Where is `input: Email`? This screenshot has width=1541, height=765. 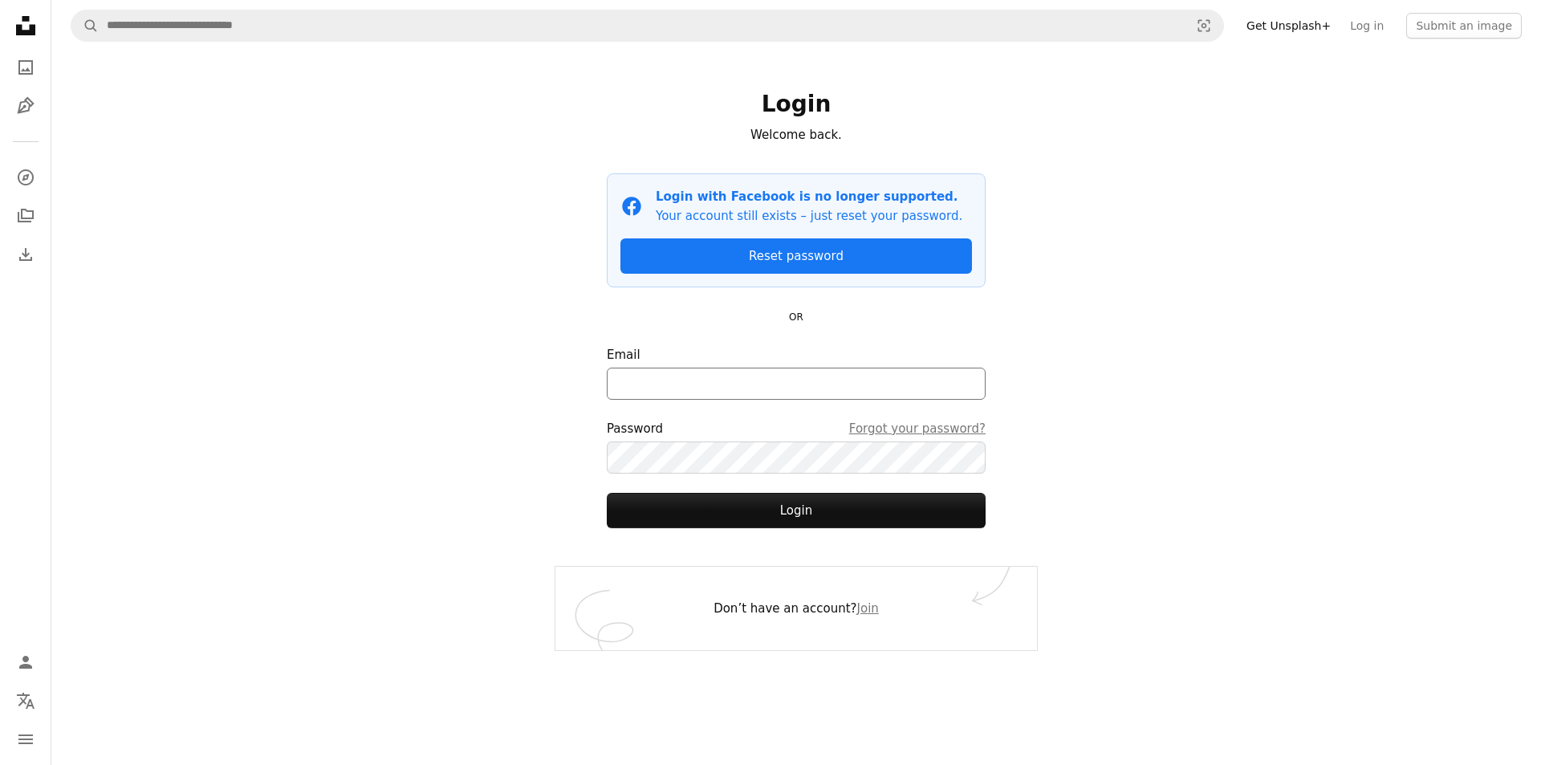 input: Email is located at coordinates (796, 384).